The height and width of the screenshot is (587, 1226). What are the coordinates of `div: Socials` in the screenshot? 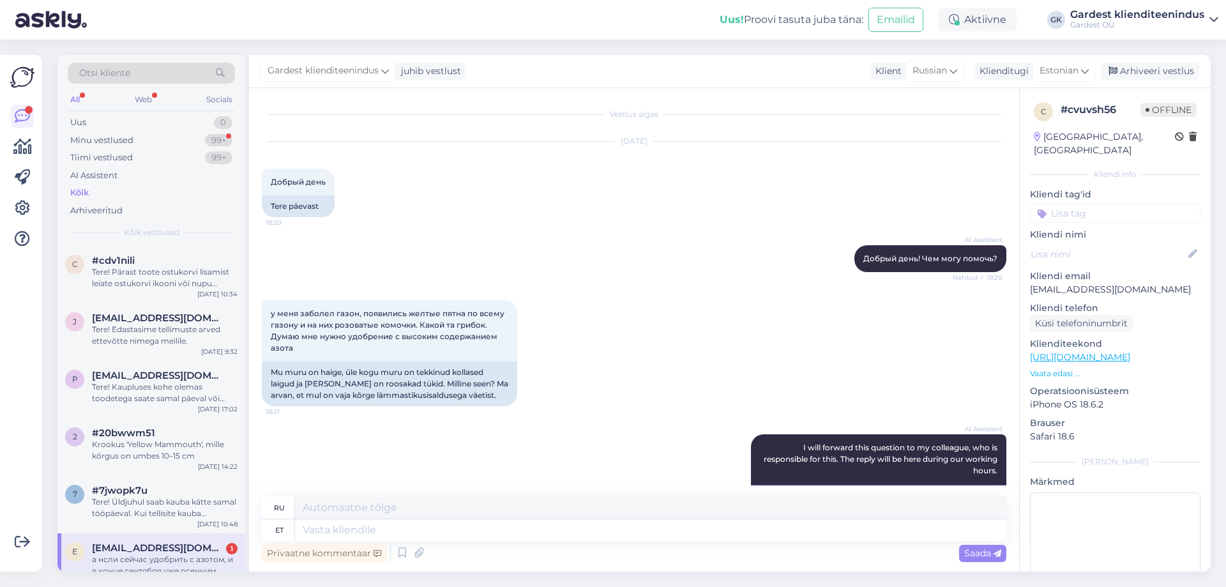 It's located at (219, 100).